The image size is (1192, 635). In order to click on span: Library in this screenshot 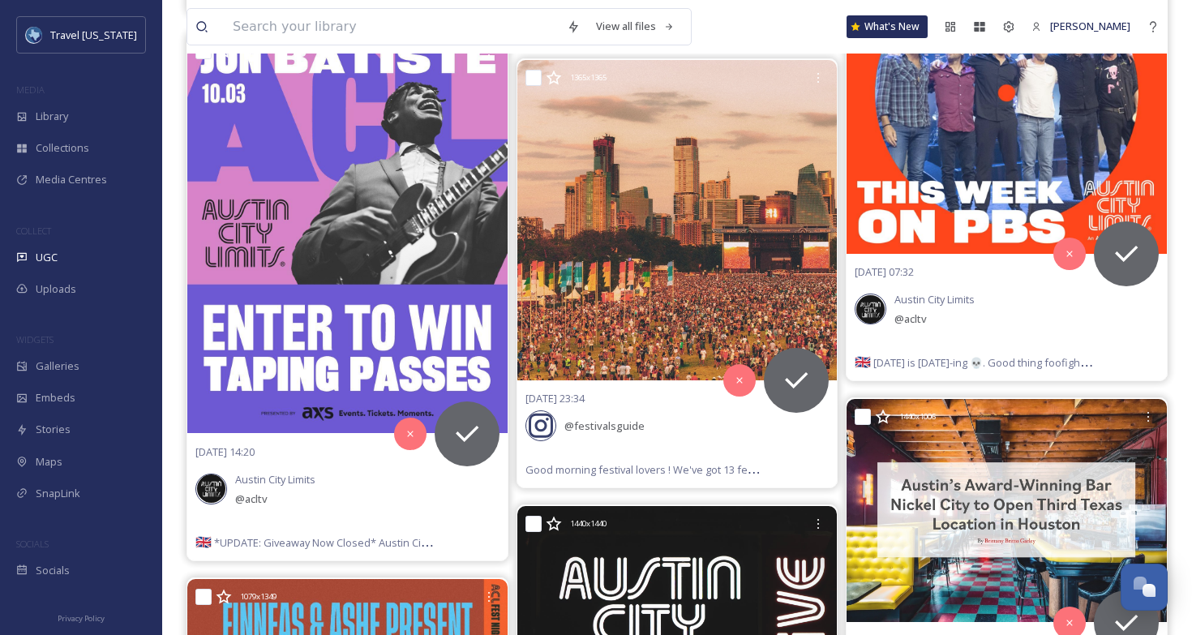, I will do `click(52, 116)`.